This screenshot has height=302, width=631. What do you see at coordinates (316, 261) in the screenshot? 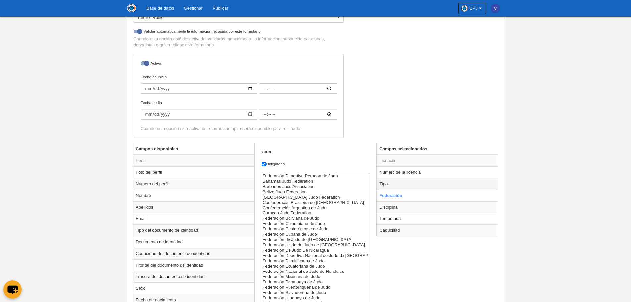
I see `option: Federación Dominicana de Judo` at bounding box center [316, 261].